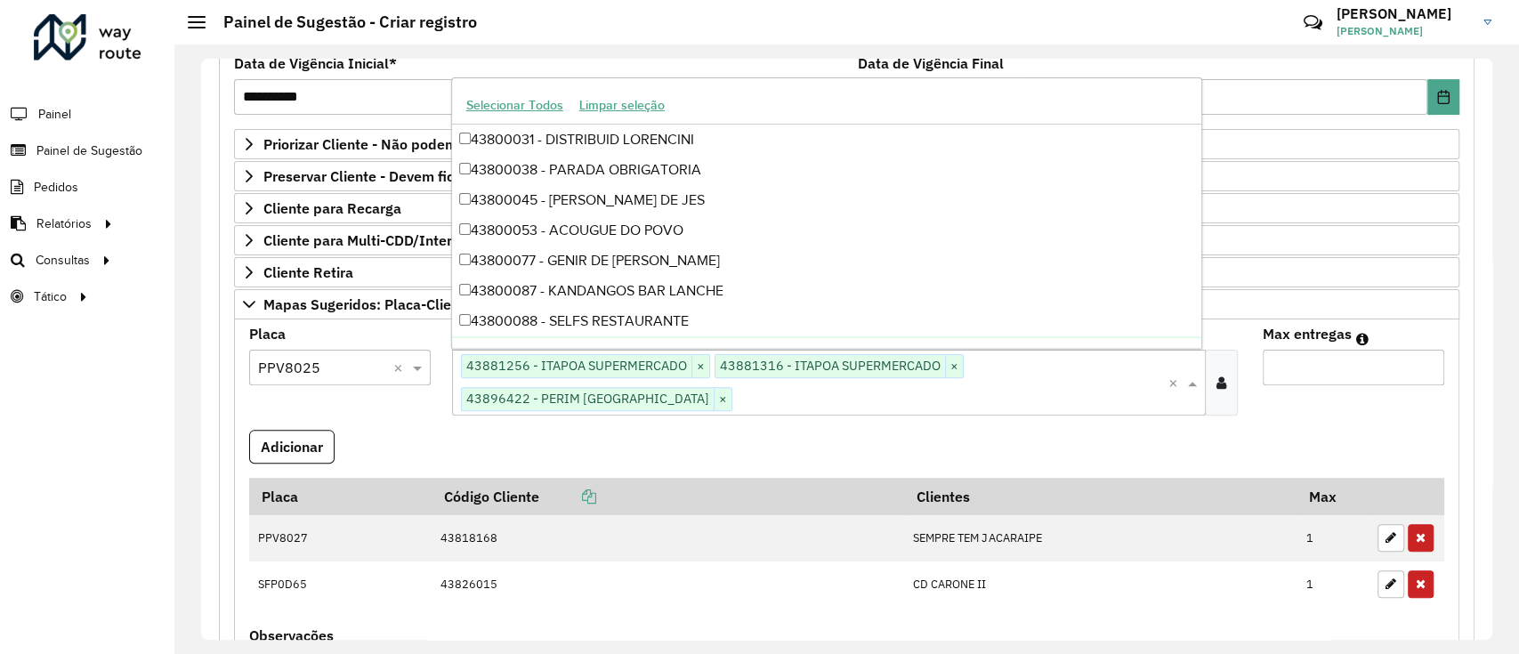 Image resolution: width=1519 pixels, height=654 pixels. Describe the element at coordinates (340, 497) in the screenshot. I see `th: Placa` at that location.